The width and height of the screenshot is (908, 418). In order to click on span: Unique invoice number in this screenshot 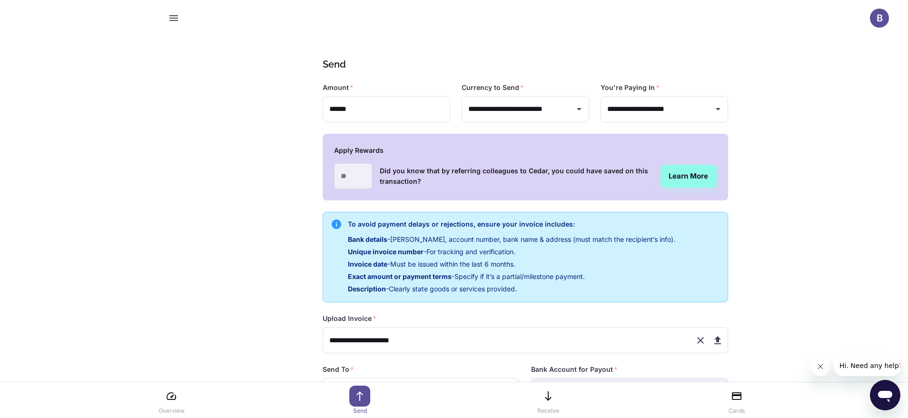, I will do `click(386, 251)`.